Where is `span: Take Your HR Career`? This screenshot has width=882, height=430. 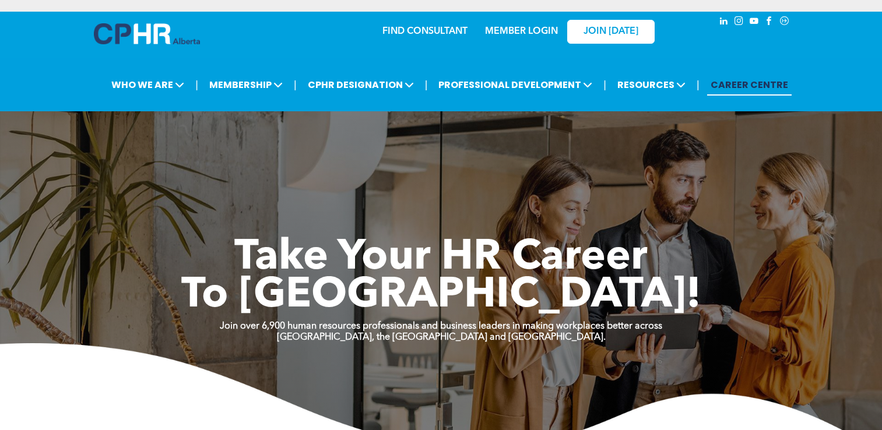 span: Take Your HR Career is located at coordinates (441, 258).